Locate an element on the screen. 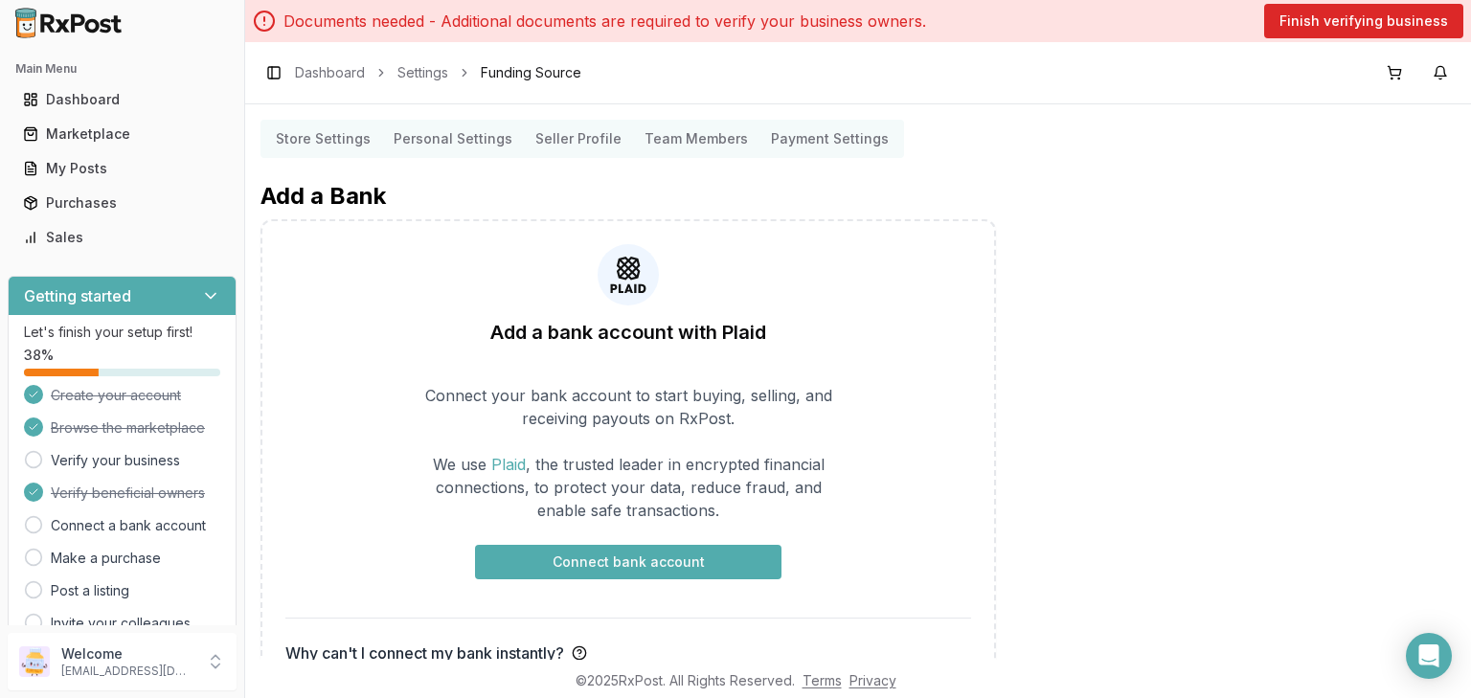 The image size is (1471, 698). p: Documents needed - Additional documents are required to verify your business owners. is located at coordinates (604, 21).